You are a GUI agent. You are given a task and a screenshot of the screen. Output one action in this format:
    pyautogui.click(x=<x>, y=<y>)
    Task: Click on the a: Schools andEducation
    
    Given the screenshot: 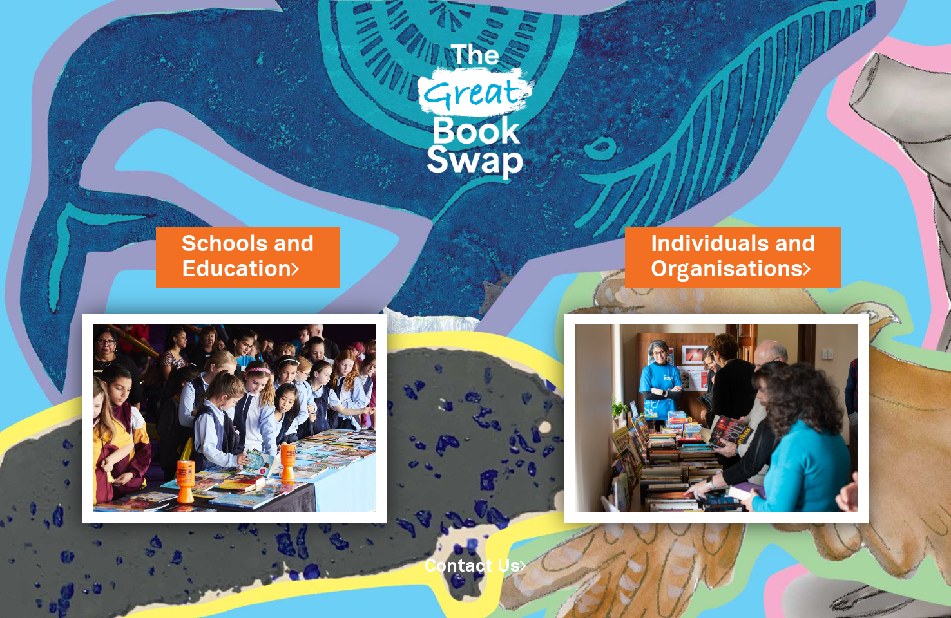 What is the action you would take?
    pyautogui.click(x=248, y=257)
    